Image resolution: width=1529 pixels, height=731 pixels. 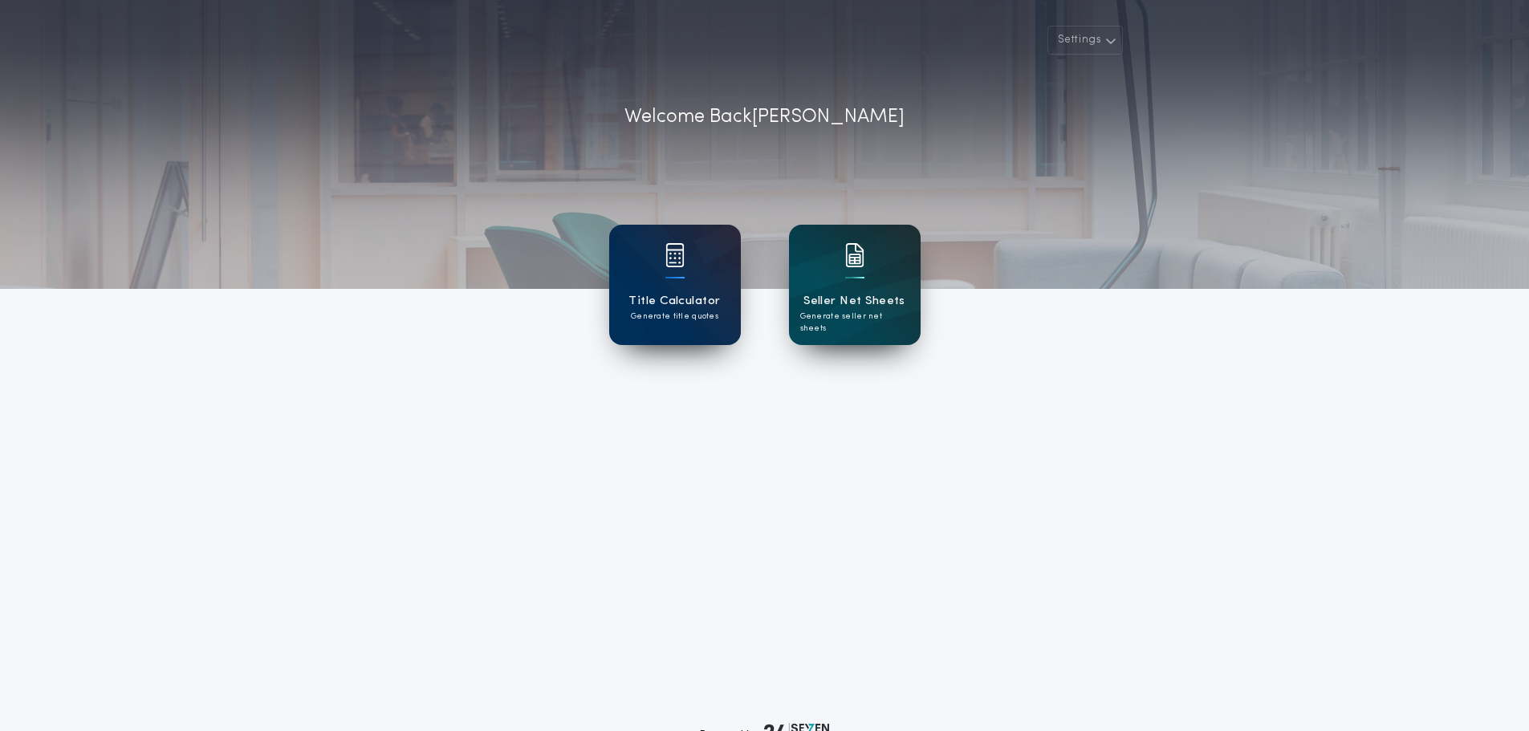 What do you see at coordinates (1085, 40) in the screenshot?
I see `button: Settings` at bounding box center [1085, 40].